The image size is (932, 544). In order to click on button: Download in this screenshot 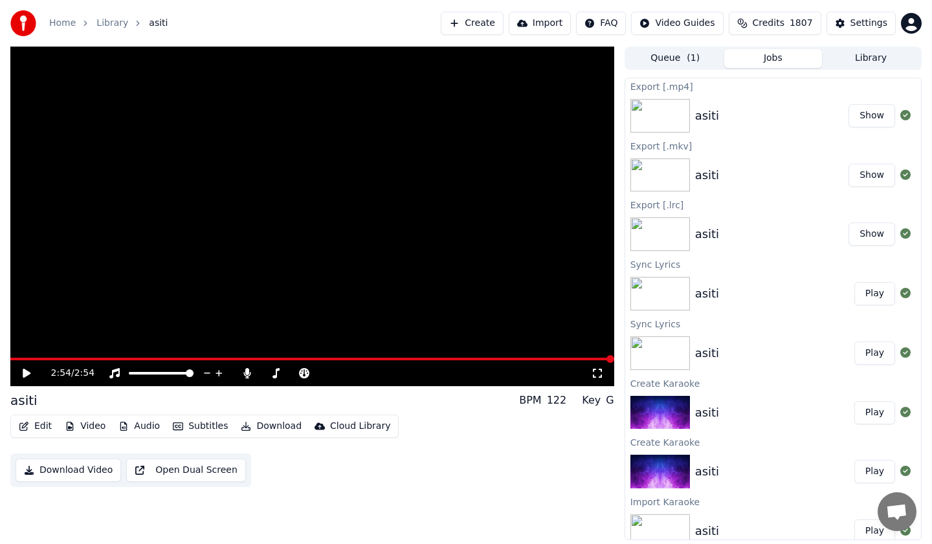, I will do `click(271, 426)`.